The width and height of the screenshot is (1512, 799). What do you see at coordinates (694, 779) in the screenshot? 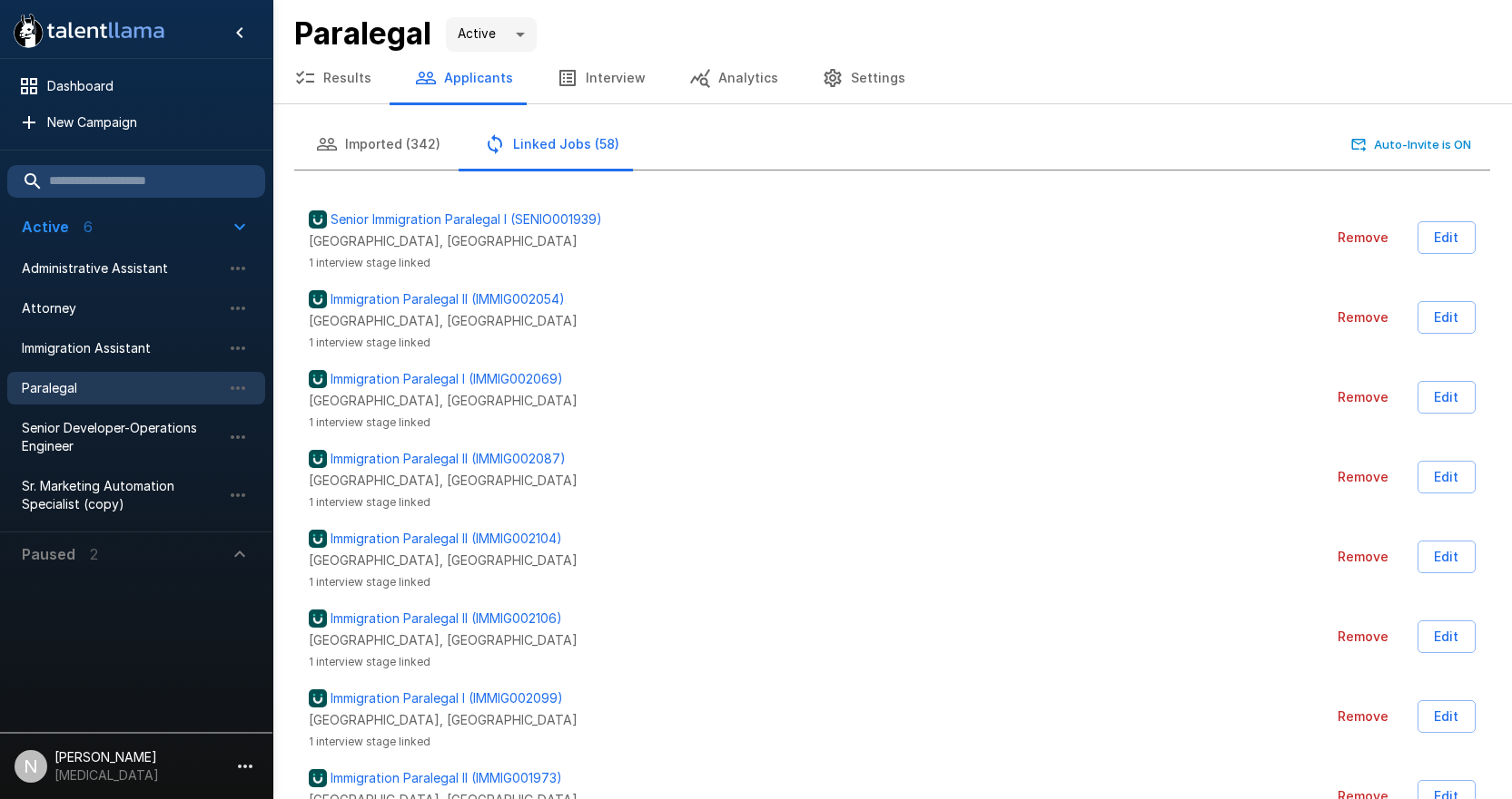
I see `a: Immigration Paralegal II (IMMIG001973)` at bounding box center [694, 779].